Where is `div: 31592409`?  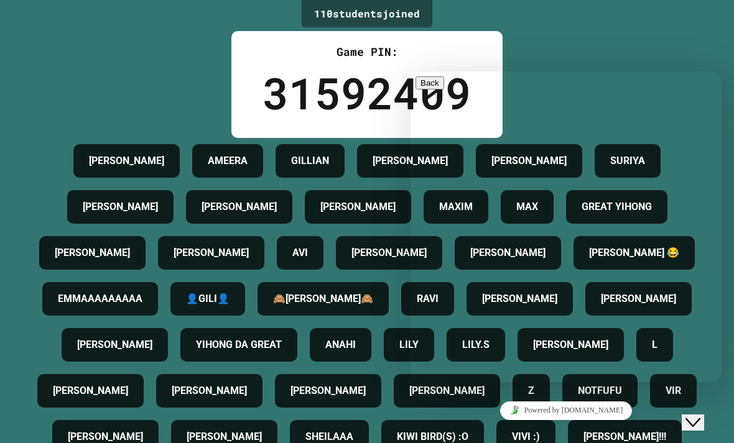
div: 31592409 is located at coordinates (367, 93).